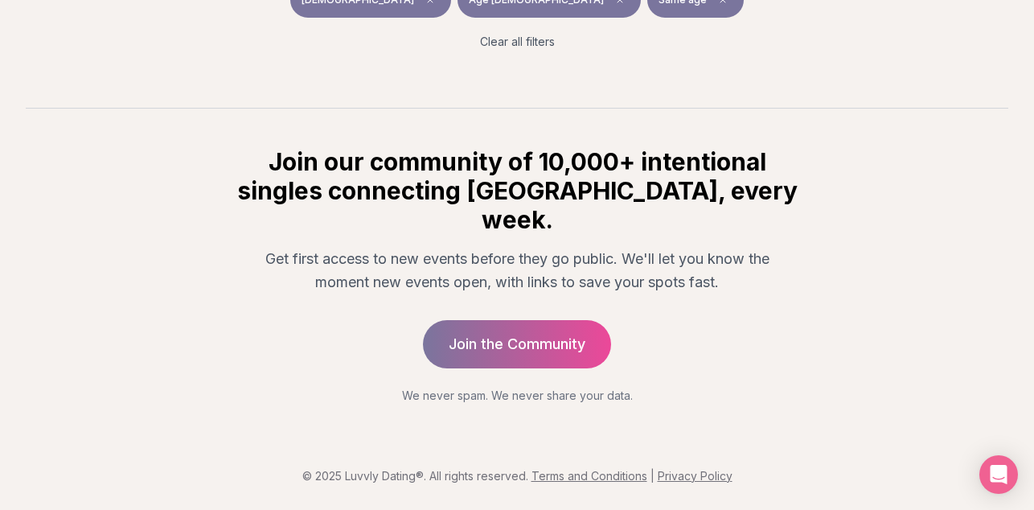 The width and height of the screenshot is (1034, 510). Describe the element at coordinates (517, 396) in the screenshot. I see `p: We never spam. We never share your data.` at that location.